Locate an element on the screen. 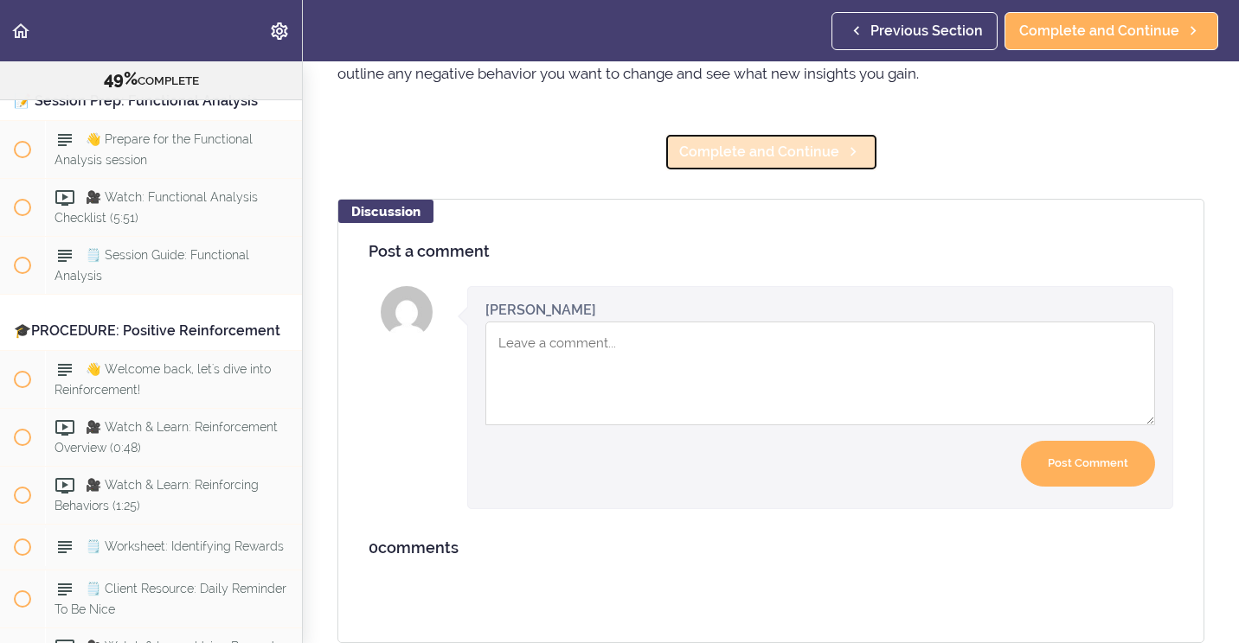  h4: comments is located at coordinates (771, 548).